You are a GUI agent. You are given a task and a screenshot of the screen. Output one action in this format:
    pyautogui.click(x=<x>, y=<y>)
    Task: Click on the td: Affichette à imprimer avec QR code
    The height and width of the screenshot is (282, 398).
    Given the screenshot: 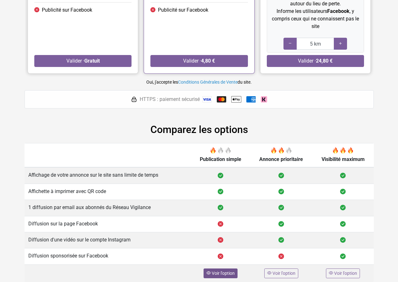 What is the action you would take?
    pyautogui.click(x=108, y=192)
    